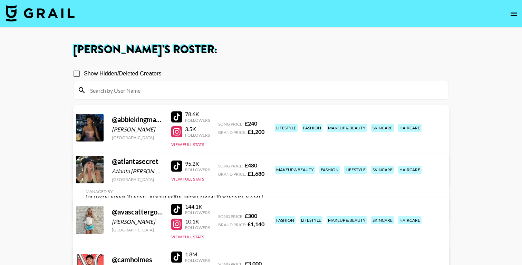  What do you see at coordinates (138, 119) in the screenshot?
I see `div: @ abbiekingmann` at bounding box center [138, 119].